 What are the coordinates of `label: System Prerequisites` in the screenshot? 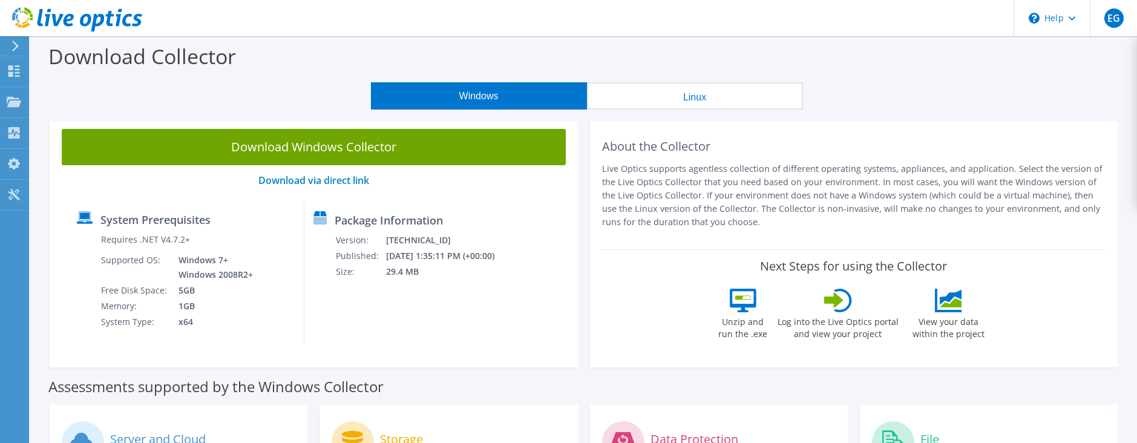 It's located at (156, 220).